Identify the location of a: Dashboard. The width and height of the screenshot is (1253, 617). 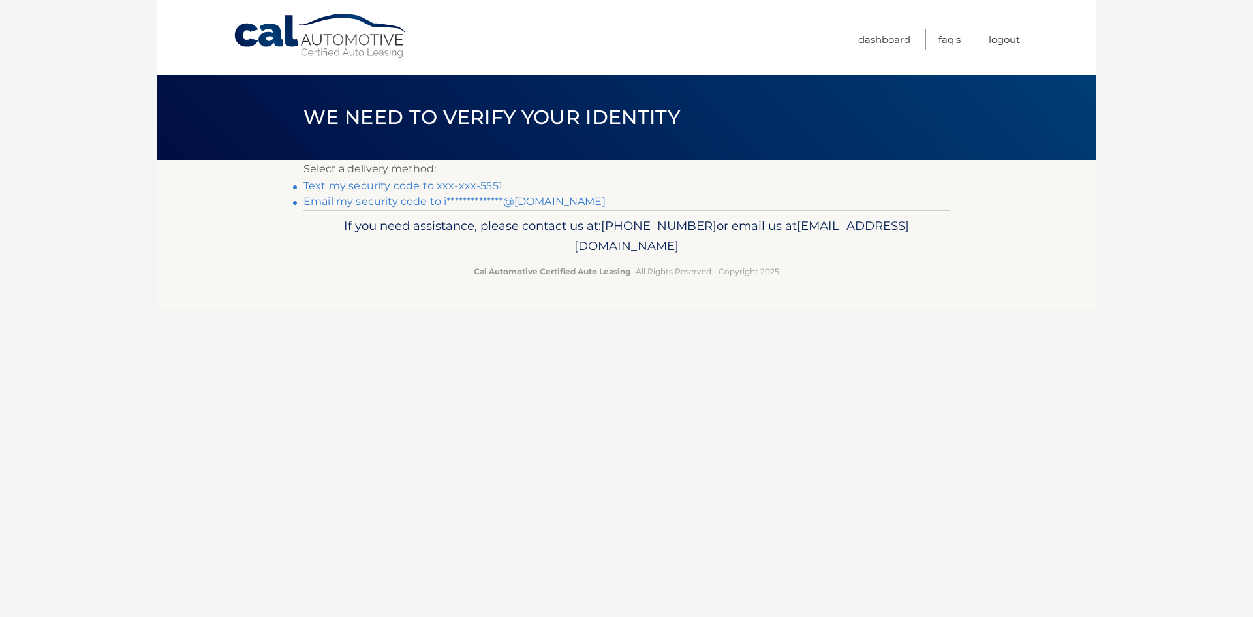
(884, 39).